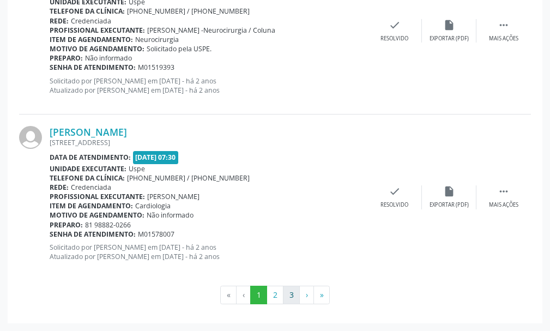 The image size is (550, 331). What do you see at coordinates (157, 39) in the screenshot?
I see `span: Neurocirurgia` at bounding box center [157, 39].